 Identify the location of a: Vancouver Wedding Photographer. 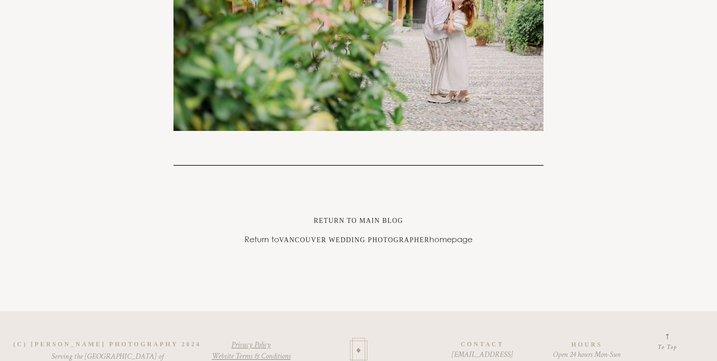
(355, 240).